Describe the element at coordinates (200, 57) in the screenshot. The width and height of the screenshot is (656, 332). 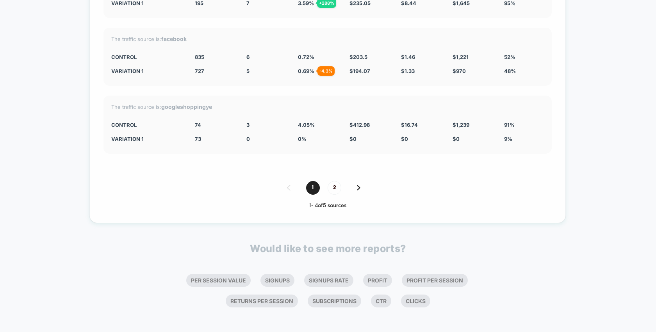
I see `span: 835` at that location.